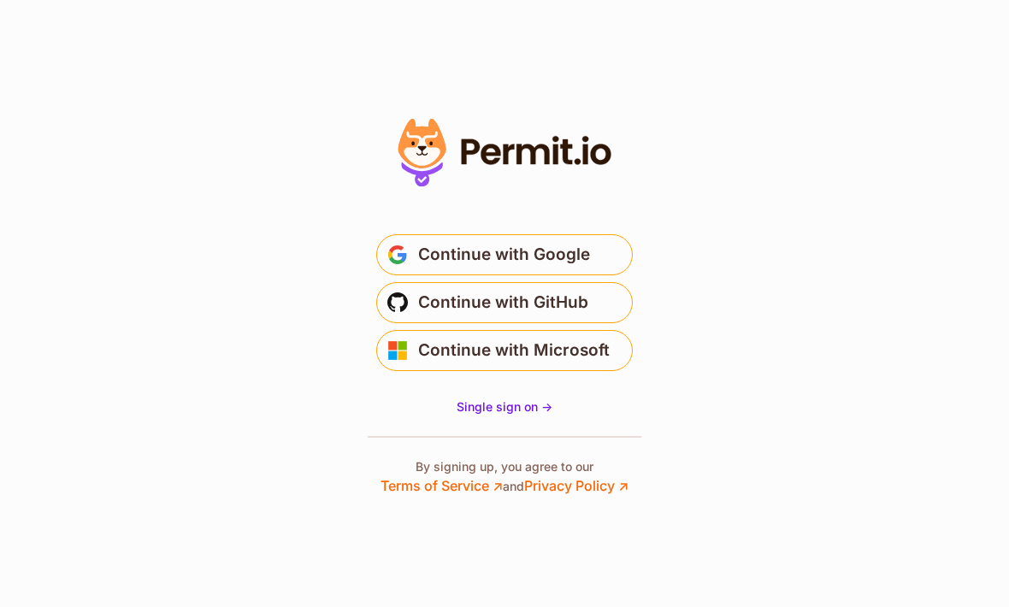 The image size is (1009, 607). I want to click on a: Terms of Service ↗, so click(441, 486).